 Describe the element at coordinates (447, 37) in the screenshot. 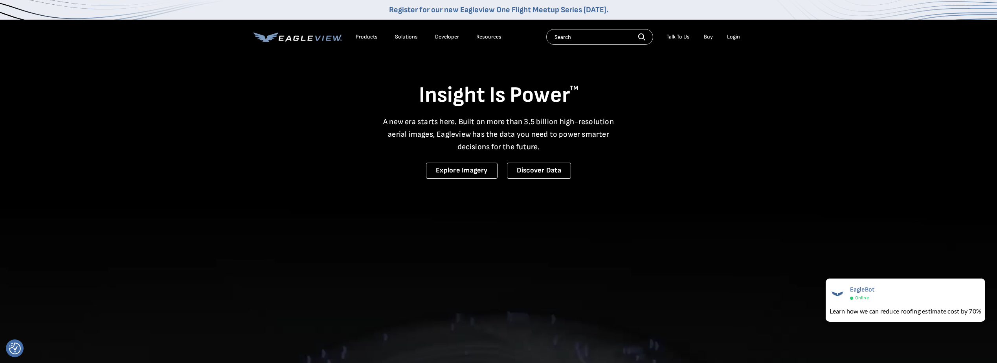

I see `a: Developer` at that location.